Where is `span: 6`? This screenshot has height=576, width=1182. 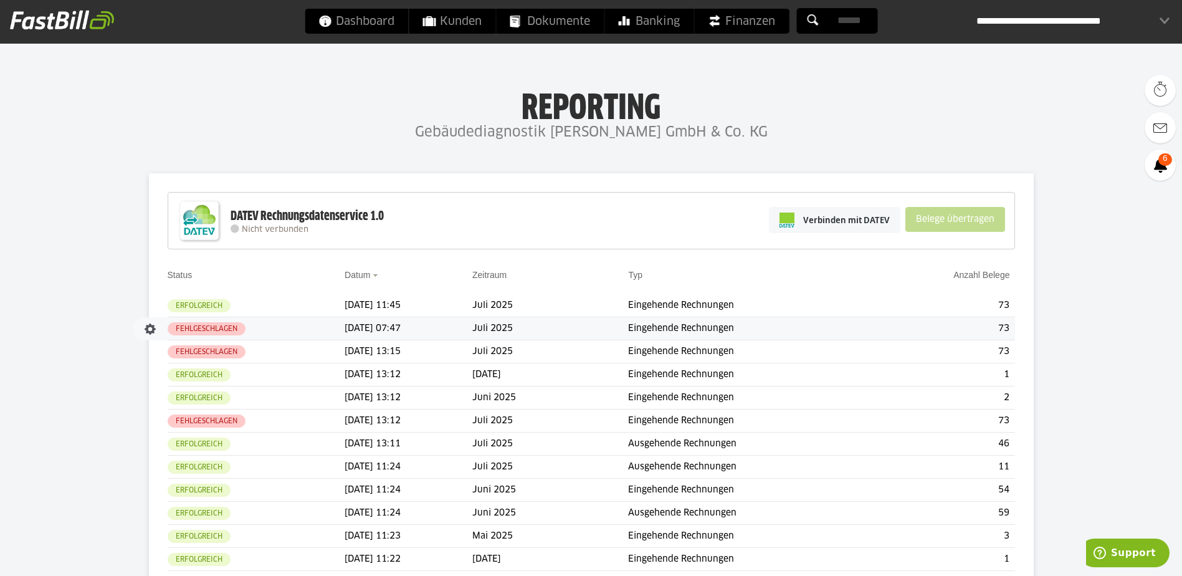
span: 6 is located at coordinates (1165, 160).